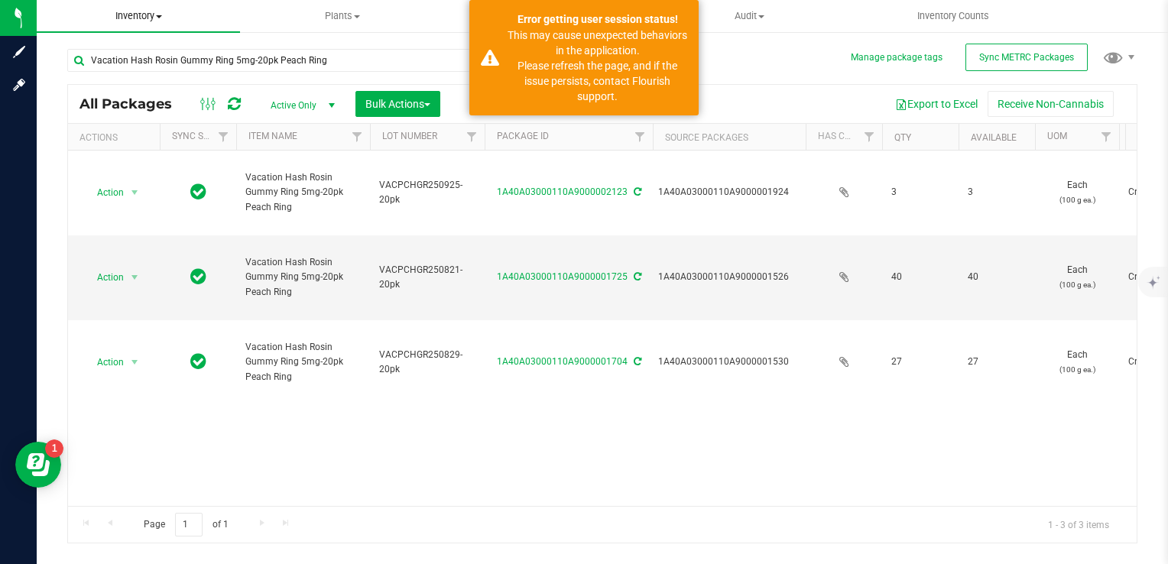 This screenshot has height=564, width=1168. Describe the element at coordinates (1051, 104) in the screenshot. I see `button: Receive Non-Cannabis` at that location.